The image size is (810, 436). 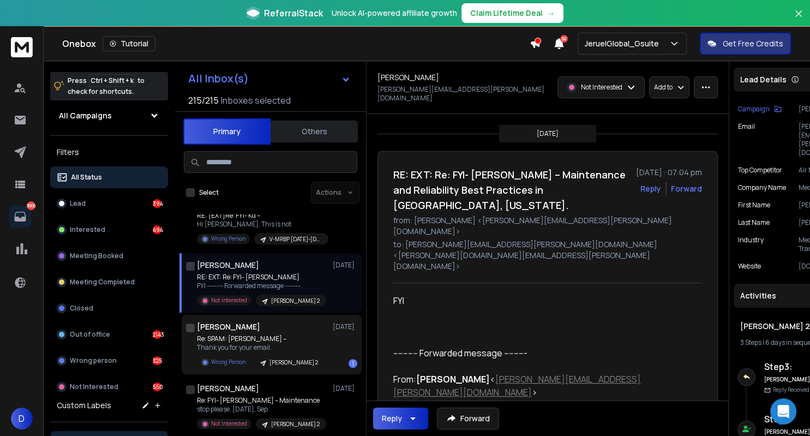 What do you see at coordinates (544, 386) in the screenshot?
I see `div: From: < >` at bounding box center [544, 386].